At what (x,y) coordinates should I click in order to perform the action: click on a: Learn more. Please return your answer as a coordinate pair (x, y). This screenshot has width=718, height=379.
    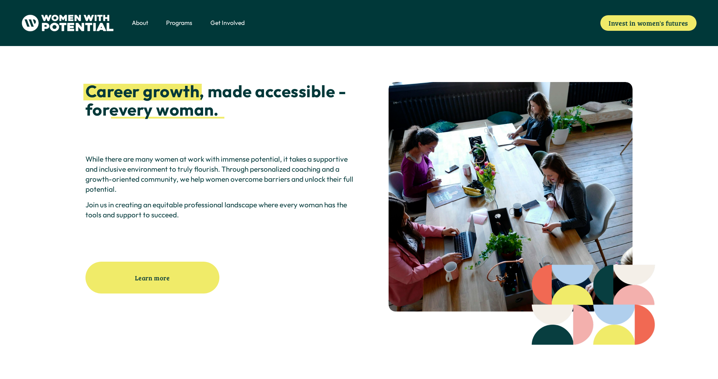
    Looking at the image, I should click on (152, 277).